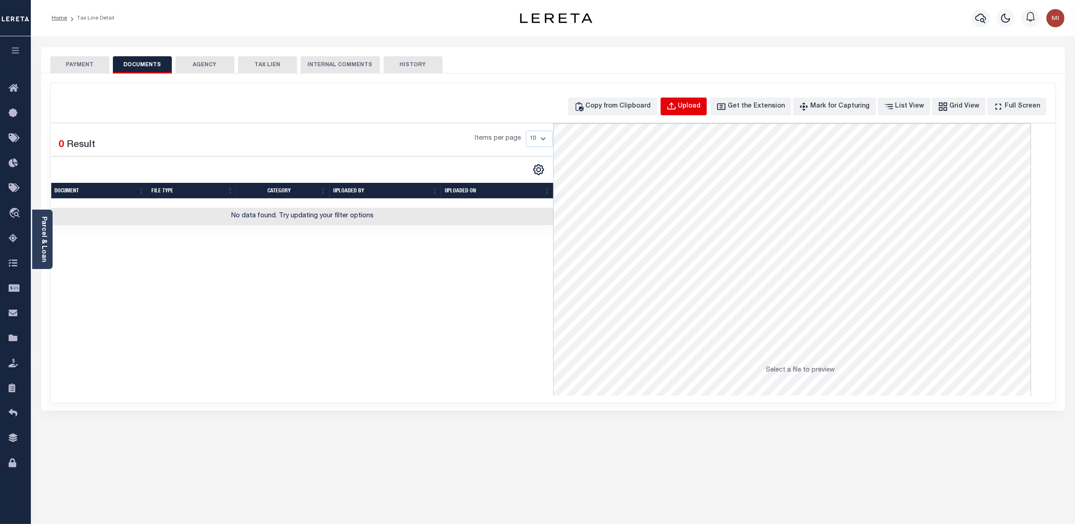 This screenshot has width=1075, height=524. I want to click on div: Get the Extension, so click(757, 107).